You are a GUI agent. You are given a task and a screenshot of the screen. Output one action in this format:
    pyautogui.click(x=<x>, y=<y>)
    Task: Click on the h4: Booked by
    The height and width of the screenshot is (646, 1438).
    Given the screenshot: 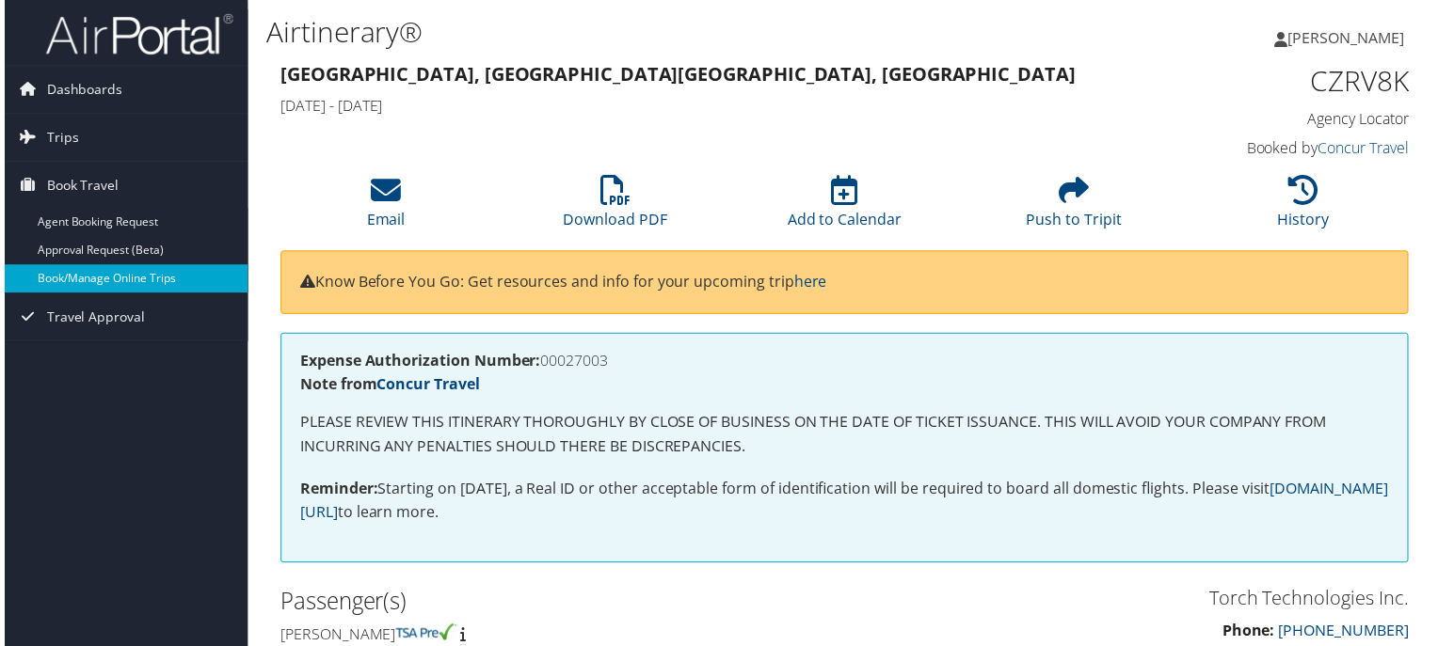 What is the action you would take?
    pyautogui.click(x=1281, y=149)
    